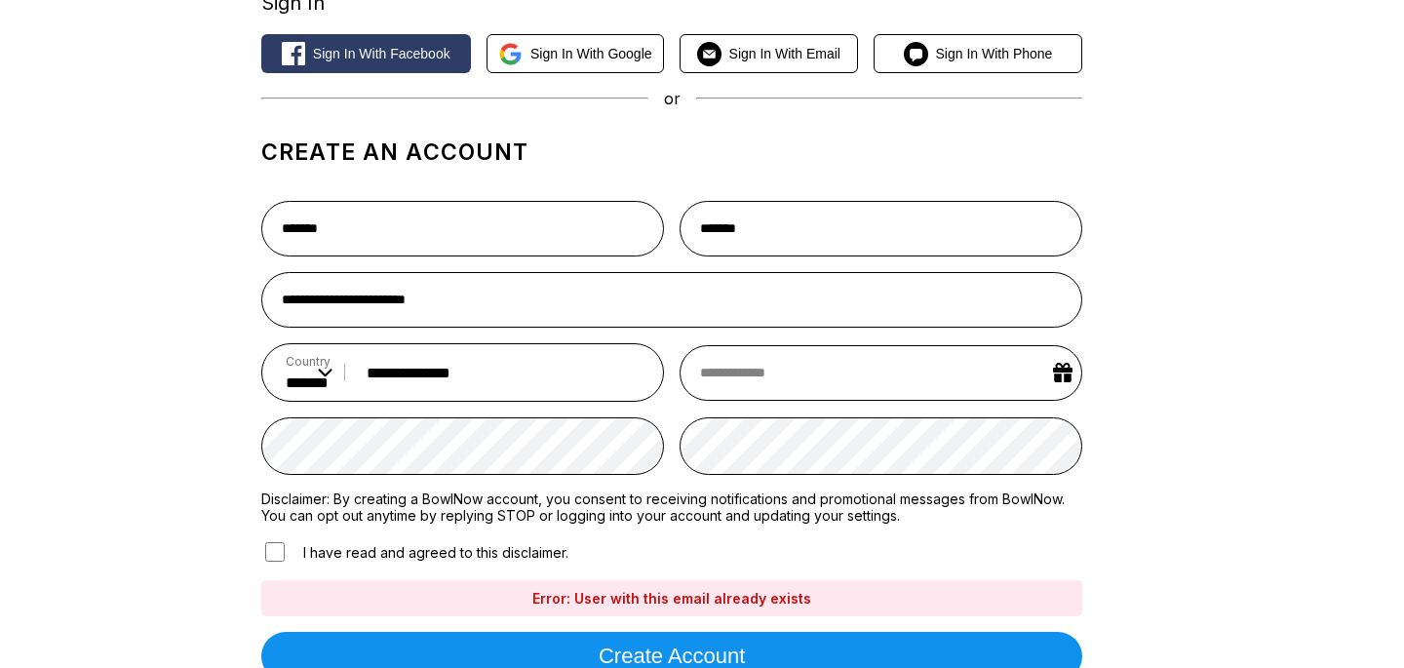 Image resolution: width=1404 pixels, height=668 pixels. What do you see at coordinates (978, 54) in the screenshot?
I see `button: Sign in with Phone` at bounding box center [978, 54].